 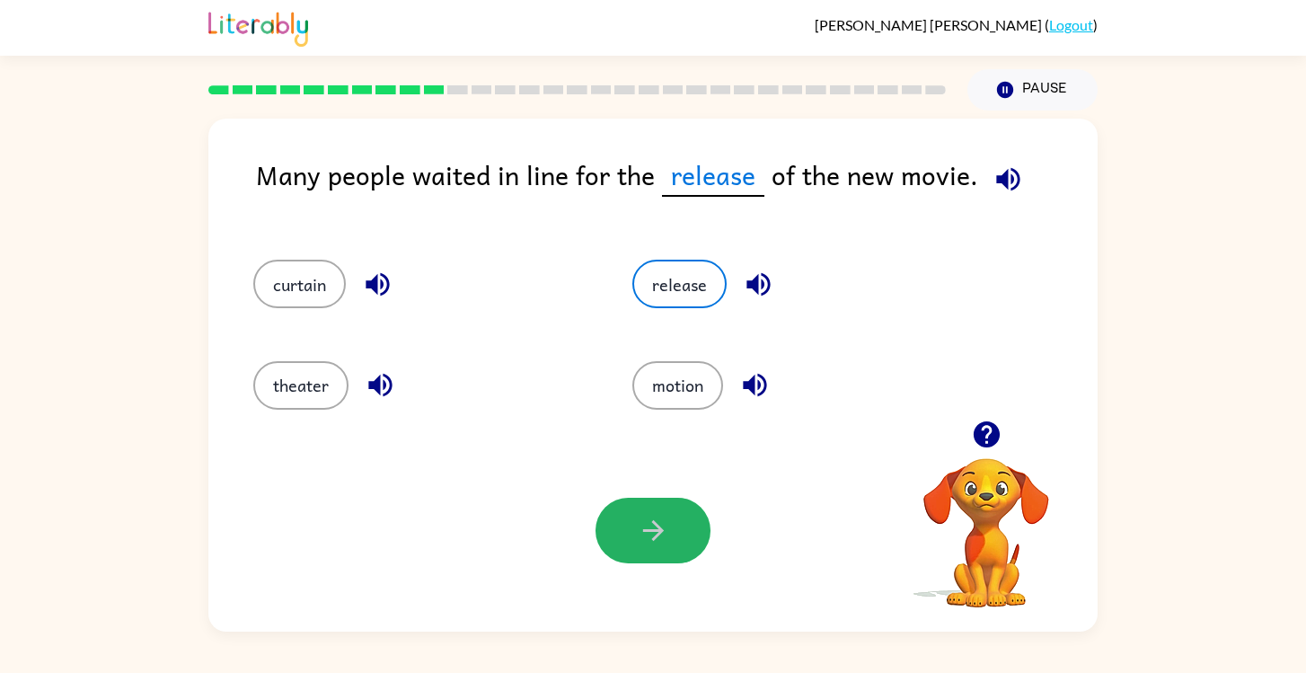 What do you see at coordinates (679, 284) in the screenshot?
I see `button: release` at bounding box center [679, 284].